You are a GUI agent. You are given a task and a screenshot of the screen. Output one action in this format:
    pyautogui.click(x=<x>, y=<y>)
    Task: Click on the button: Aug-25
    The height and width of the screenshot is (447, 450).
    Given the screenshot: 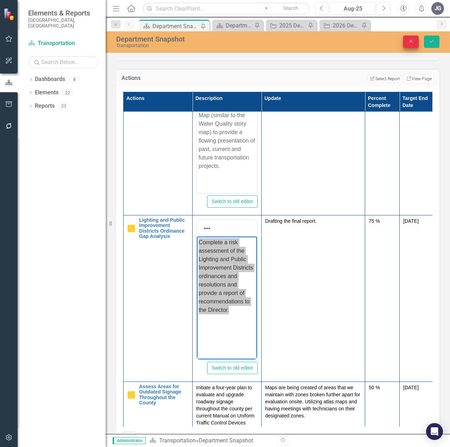 What is the action you would take?
    pyautogui.click(x=353, y=8)
    